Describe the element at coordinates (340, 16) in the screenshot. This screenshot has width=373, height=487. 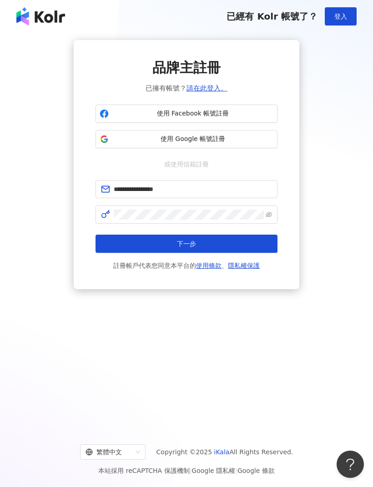
I see `button: 登入` at that location.